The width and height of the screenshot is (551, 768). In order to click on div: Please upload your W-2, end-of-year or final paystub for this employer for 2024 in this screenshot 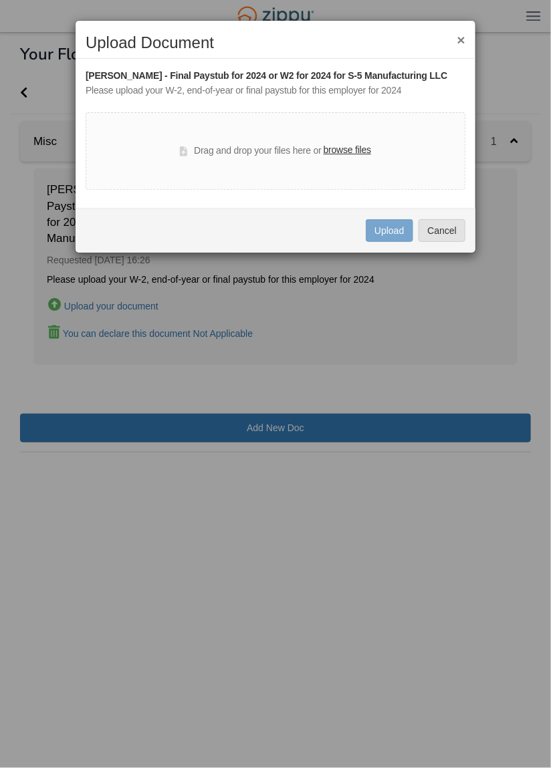, I will do `click(275, 91)`.